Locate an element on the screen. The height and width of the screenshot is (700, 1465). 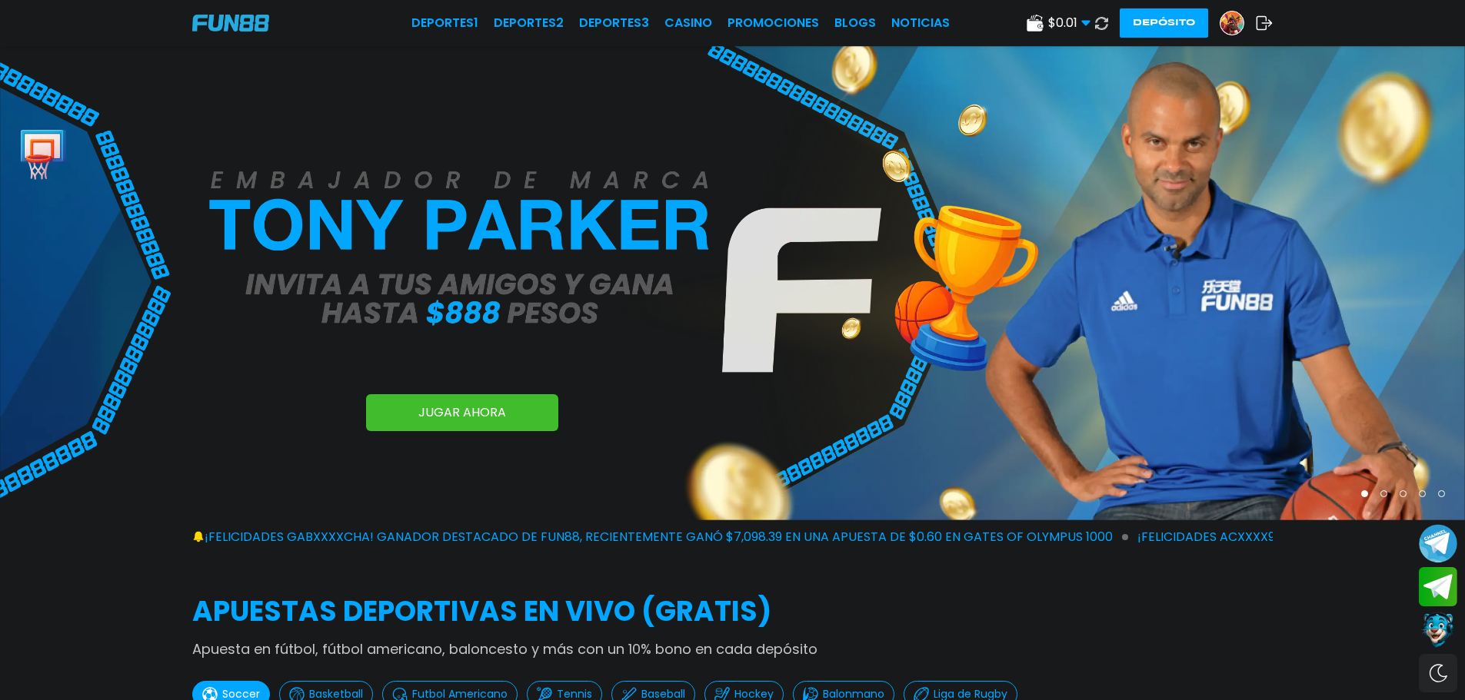
a: Promociones is located at coordinates (773, 23).